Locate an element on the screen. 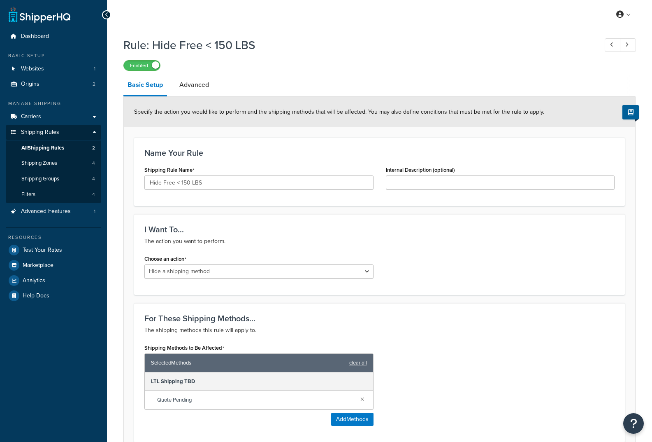 The height and width of the screenshot is (442, 652). span: Analytics is located at coordinates (34, 280).